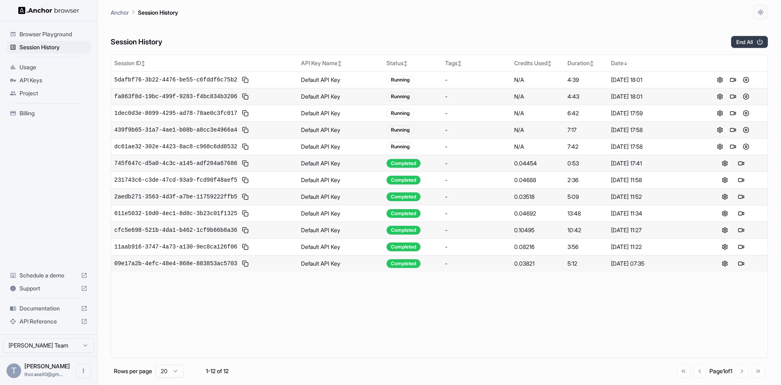  What do you see at coordinates (53, 34) in the screenshot?
I see `span: Browser Playground` at bounding box center [53, 34].